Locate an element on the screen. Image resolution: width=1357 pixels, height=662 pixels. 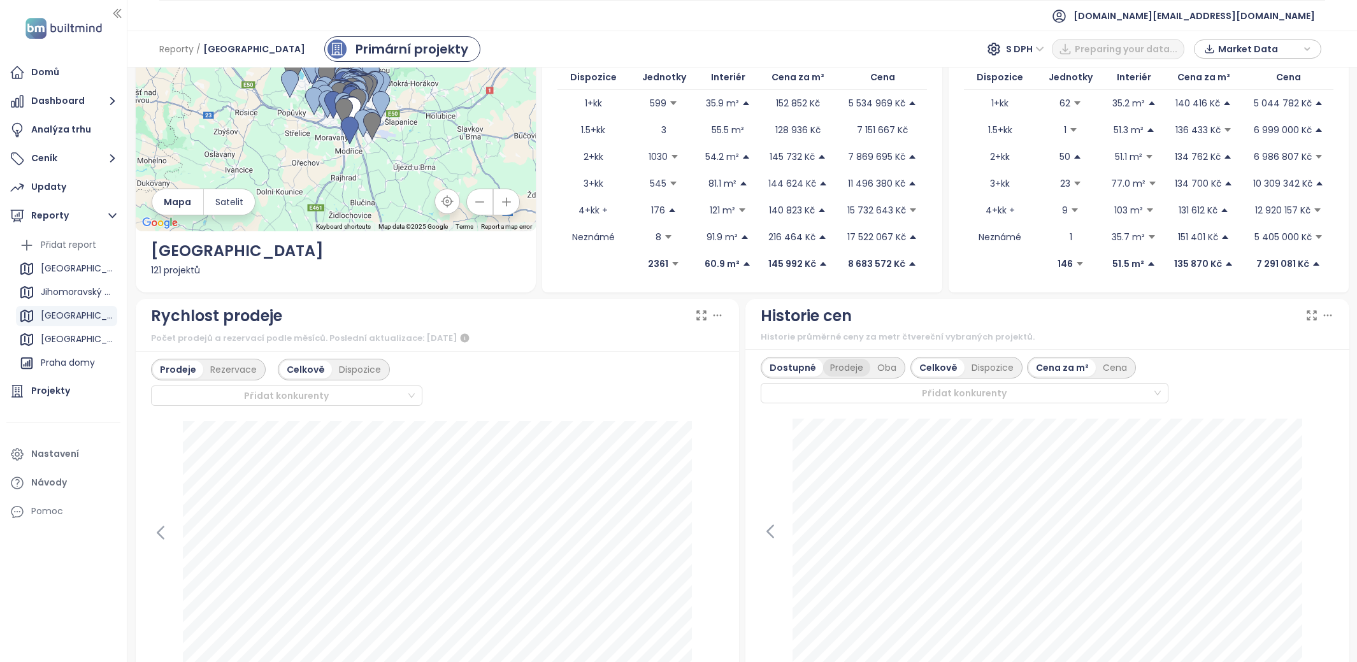
div: Návody is located at coordinates (49, 482).